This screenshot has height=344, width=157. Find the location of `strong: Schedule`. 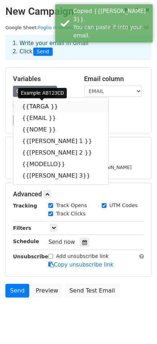

strong: Schedule is located at coordinates (26, 242).